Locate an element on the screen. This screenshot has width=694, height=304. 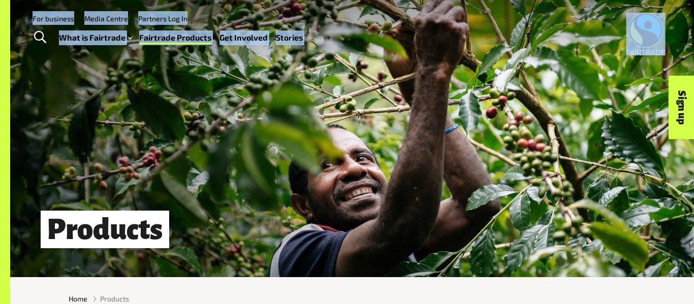
a: For business is located at coordinates (53, 18).